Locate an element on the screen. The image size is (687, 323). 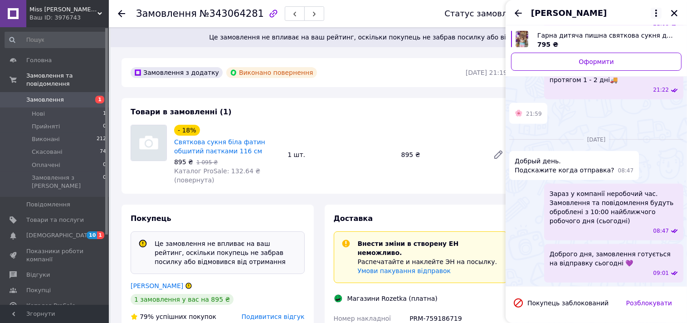
span: 895 ₴ is located at coordinates (184, 162).